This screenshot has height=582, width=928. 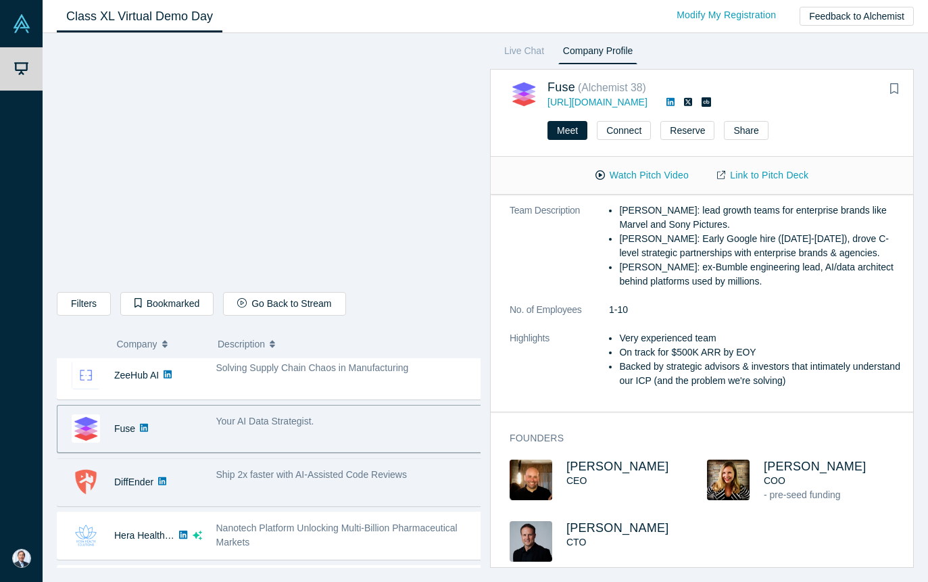 What do you see at coordinates (802, 495) in the screenshot?
I see `span: - pre-seed funding` at bounding box center [802, 495].